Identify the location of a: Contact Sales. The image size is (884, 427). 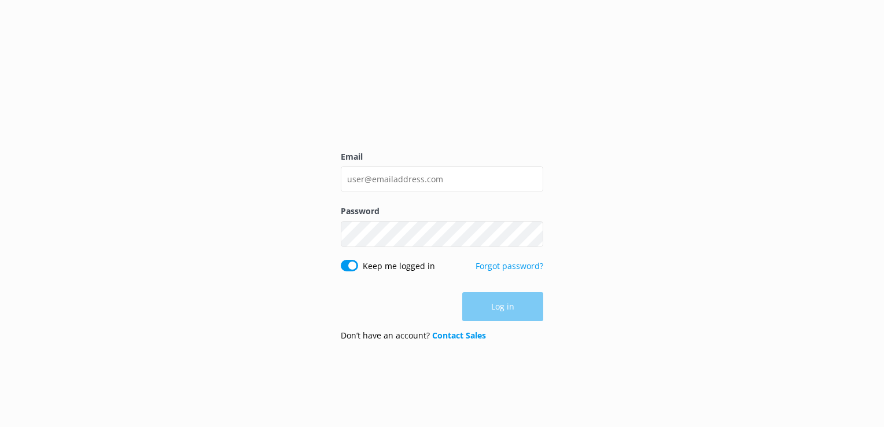
(459, 335).